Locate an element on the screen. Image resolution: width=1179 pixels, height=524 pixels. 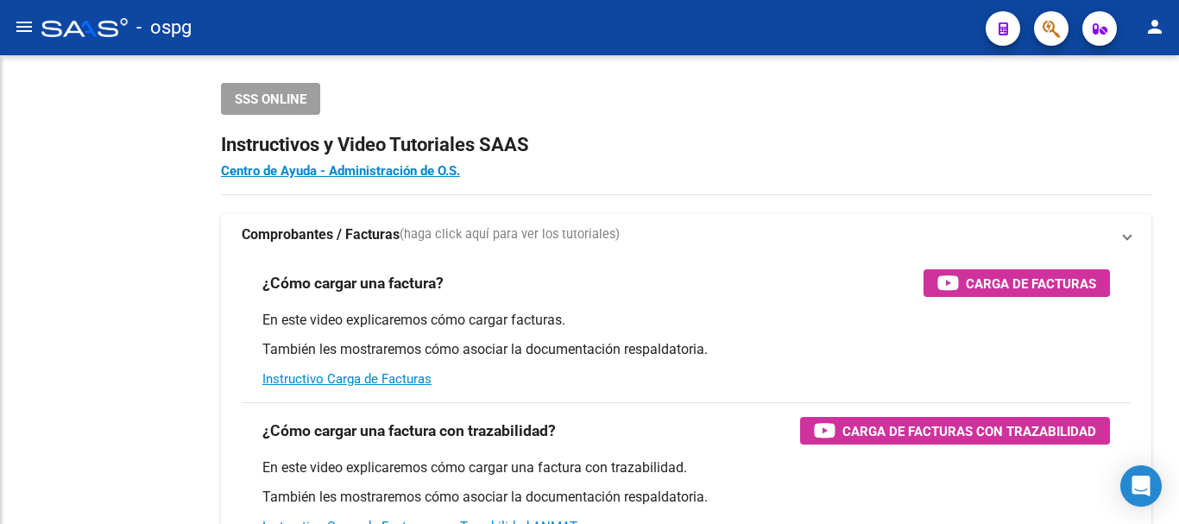
p: En este video explicaremos cómo cargar facturas. is located at coordinates (686, 320).